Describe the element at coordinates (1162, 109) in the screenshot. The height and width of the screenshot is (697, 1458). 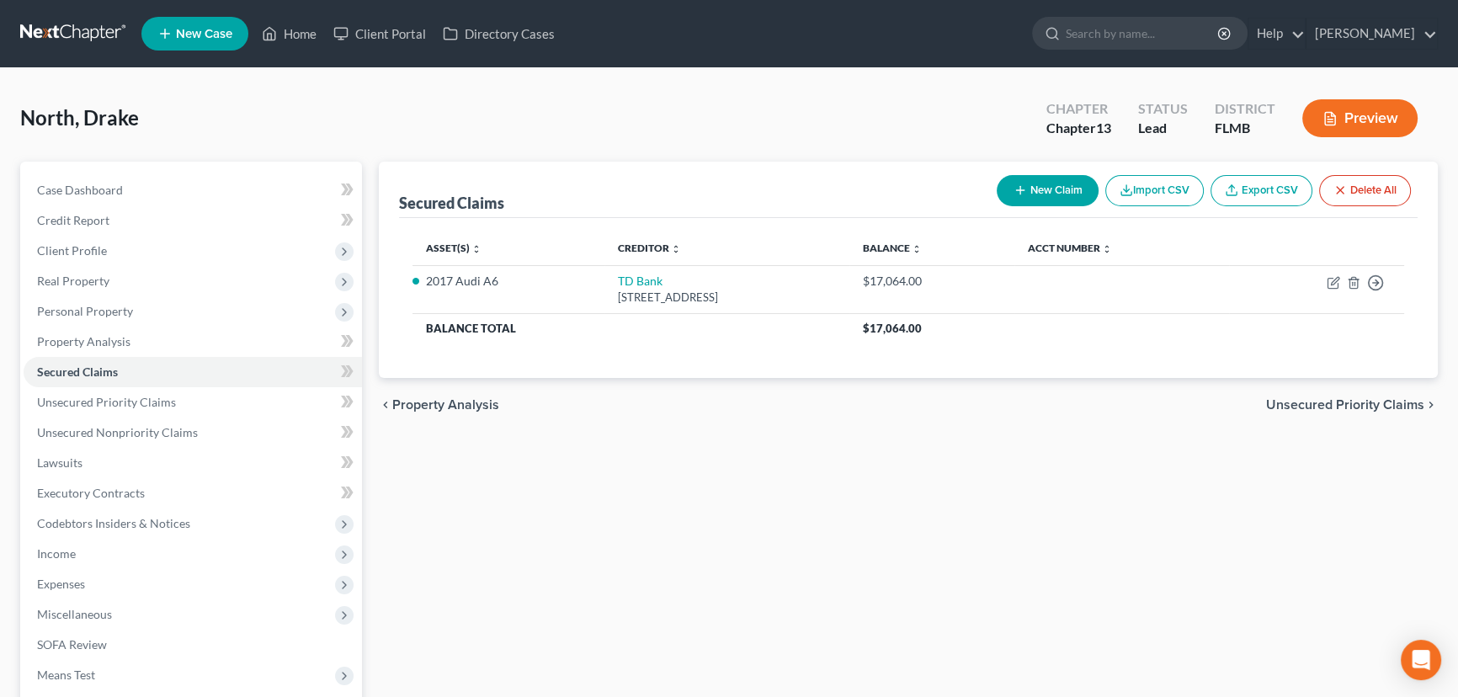
I see `div: Status` at that location.